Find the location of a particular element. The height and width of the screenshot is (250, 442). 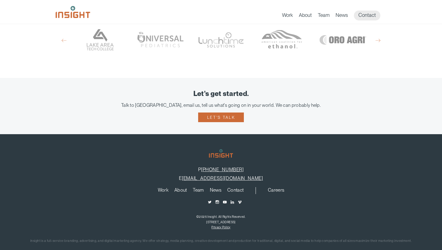

a: Let's talk is located at coordinates (221, 117).